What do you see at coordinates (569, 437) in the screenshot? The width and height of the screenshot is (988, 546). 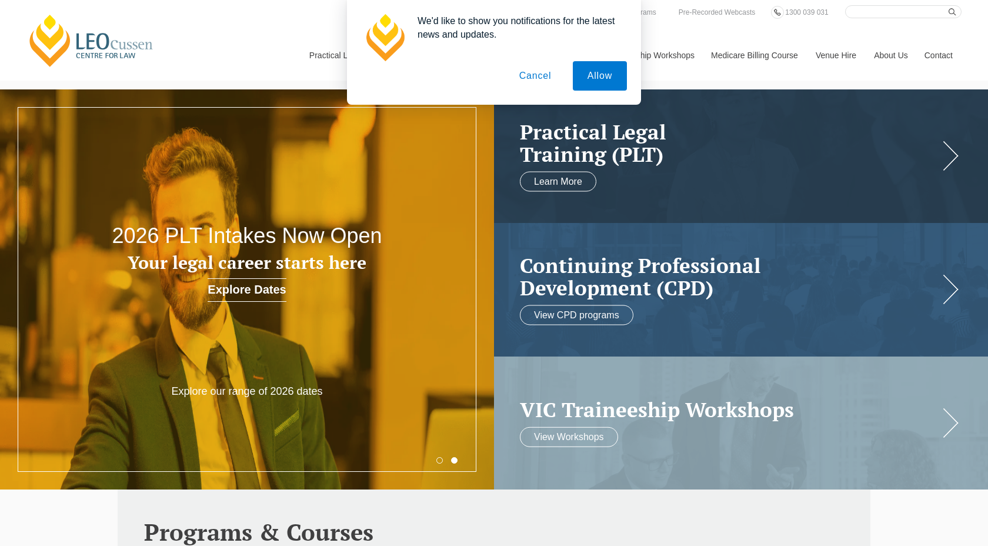 I see `a: View Workshops` at bounding box center [569, 437].